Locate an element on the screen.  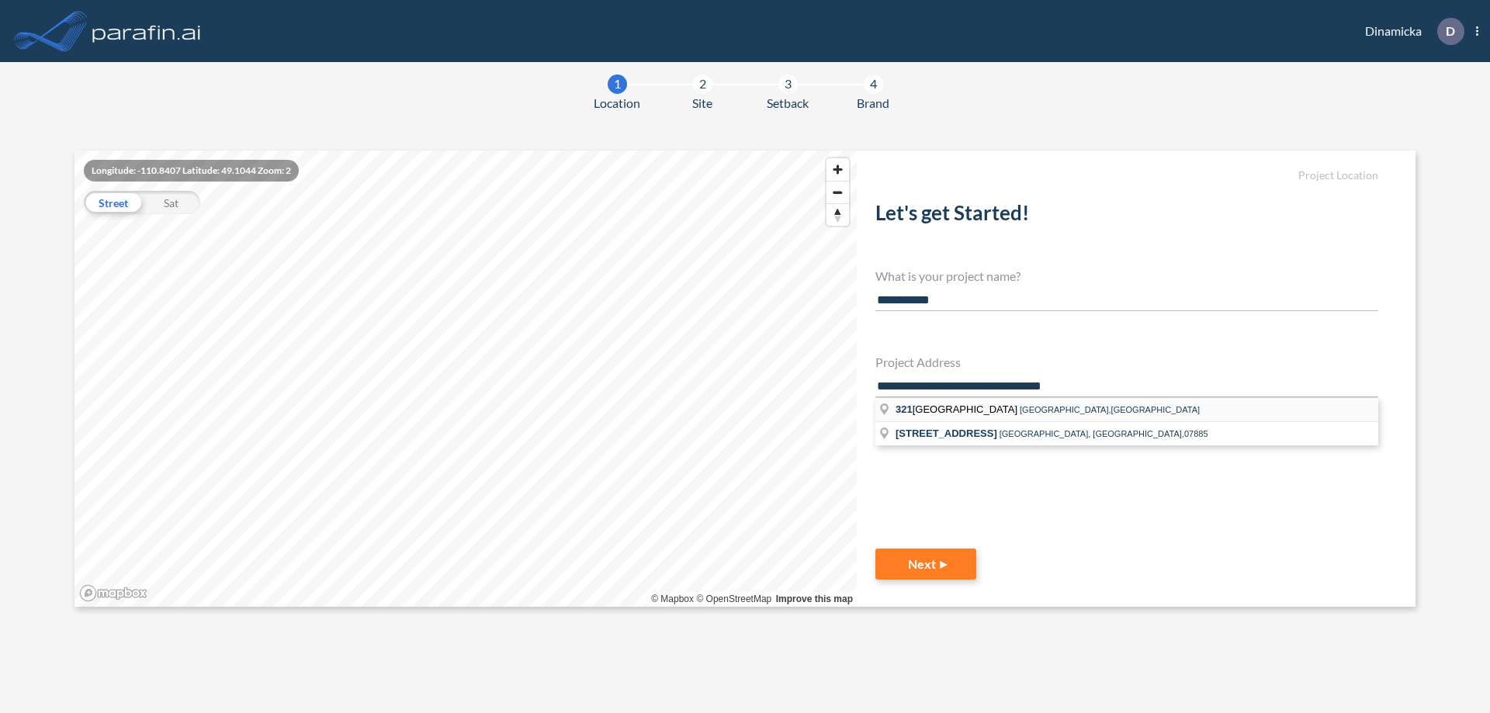
h4: Project Address is located at coordinates (1127, 362).